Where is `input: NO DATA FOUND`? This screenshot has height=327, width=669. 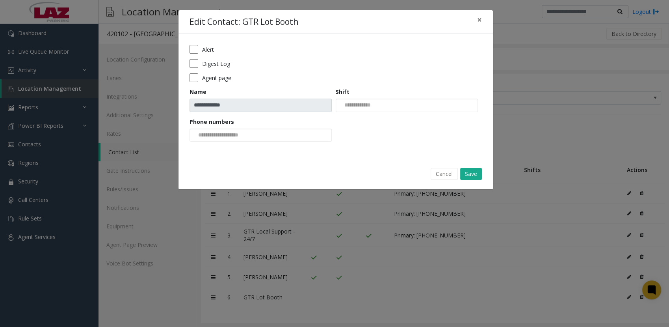
input: NO DATA FOUND is located at coordinates (356, 105).